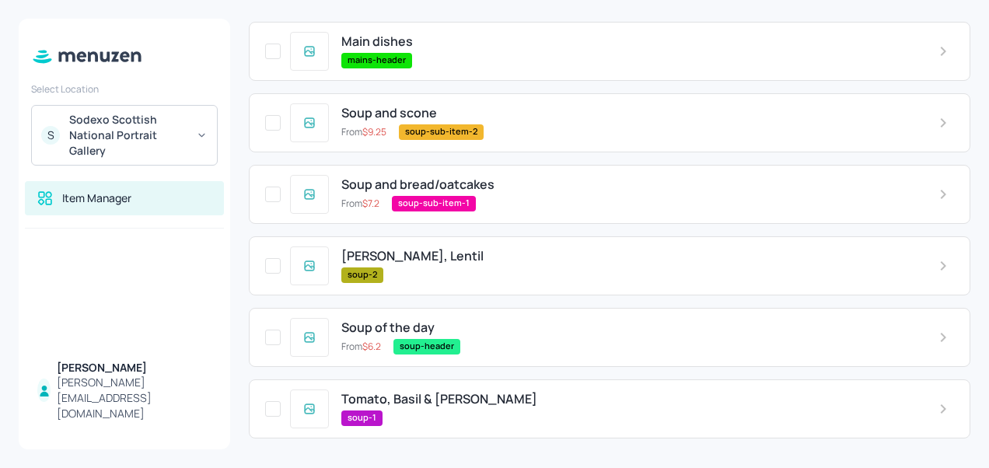 The width and height of the screenshot is (989, 468). Describe the element at coordinates (96, 198) in the screenshot. I see `div: Item Manager` at that location.